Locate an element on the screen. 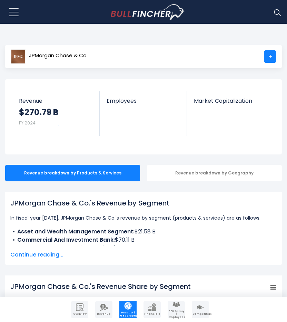 The width and height of the screenshot is (287, 322). li: $21.58 B is located at coordinates (143, 232).